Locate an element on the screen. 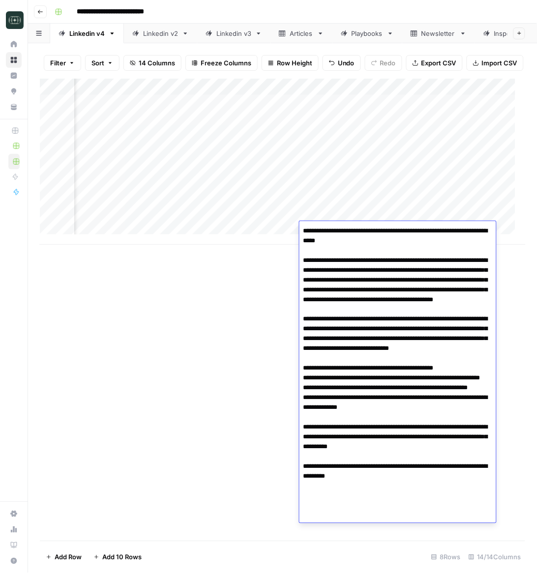  button: Redo is located at coordinates (383, 63).